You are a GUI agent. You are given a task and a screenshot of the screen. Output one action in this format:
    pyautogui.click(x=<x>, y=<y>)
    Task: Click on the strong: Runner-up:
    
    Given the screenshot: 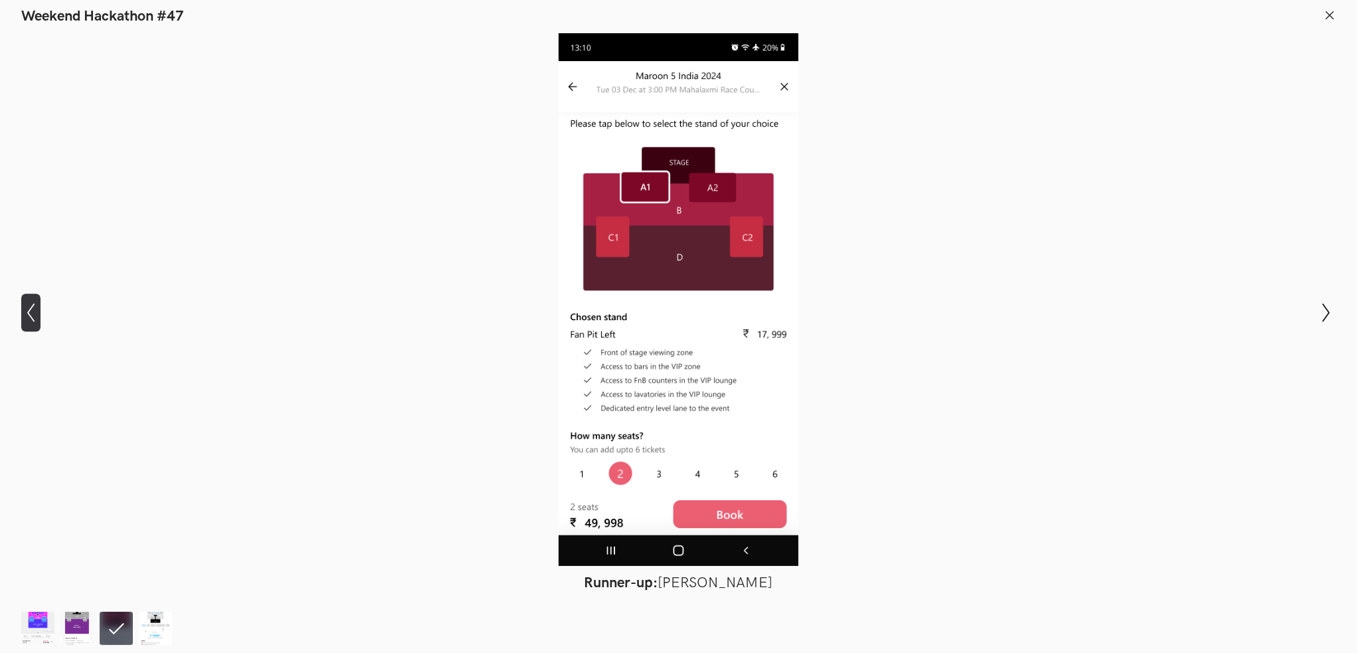 What is the action you would take?
    pyautogui.click(x=621, y=583)
    